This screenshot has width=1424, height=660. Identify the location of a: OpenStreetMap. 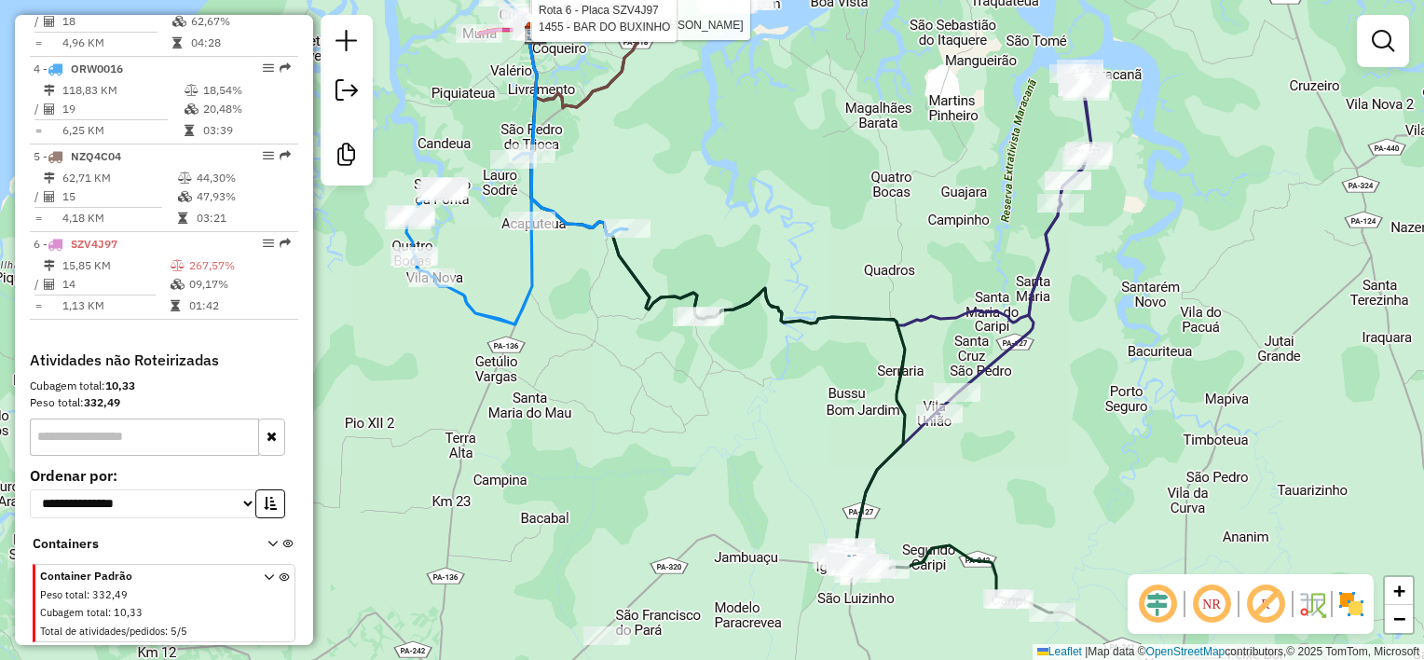
(1185, 651).